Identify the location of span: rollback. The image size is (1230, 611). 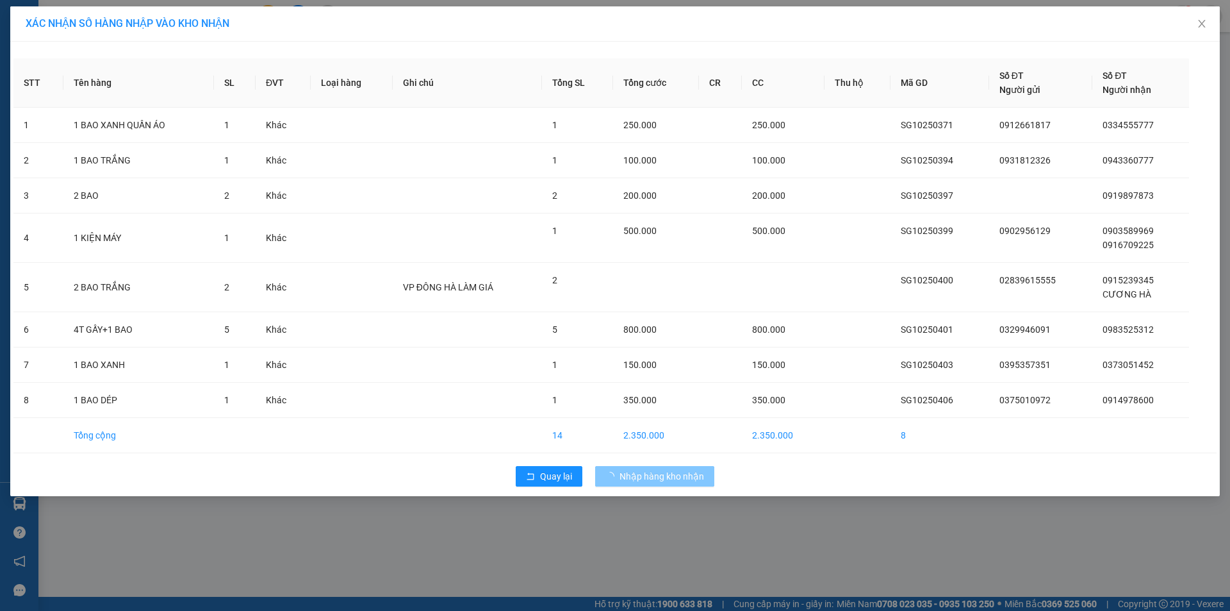
(531, 477).